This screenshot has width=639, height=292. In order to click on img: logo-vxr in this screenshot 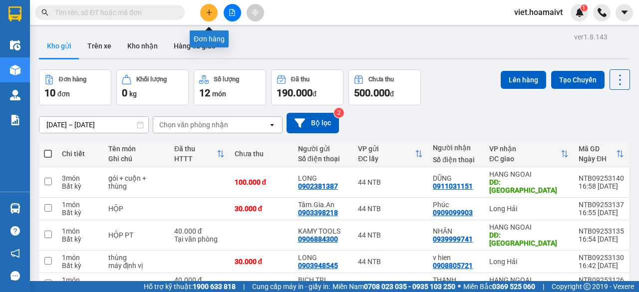, I will do `click(15, 14)`.